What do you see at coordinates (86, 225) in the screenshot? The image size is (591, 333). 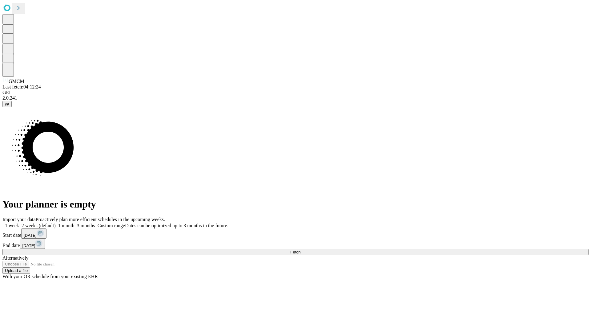 I see `span: 3 months` at bounding box center [86, 225].